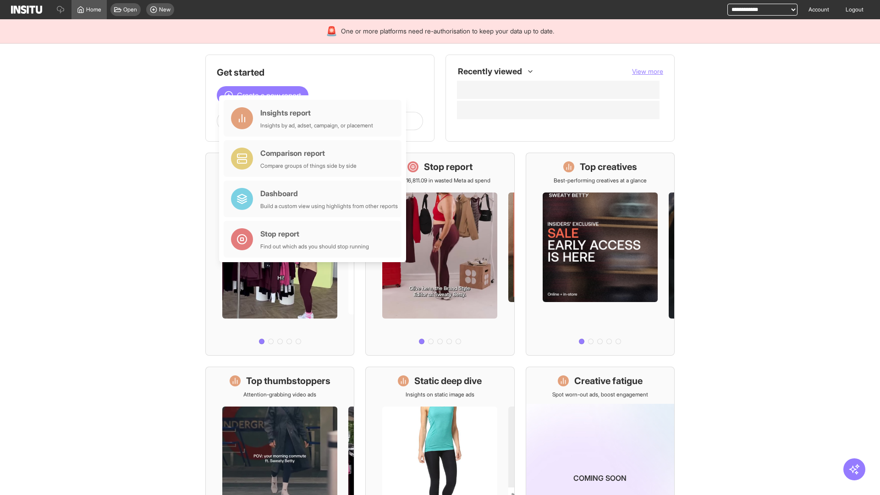 The width and height of the screenshot is (880, 495). Describe the element at coordinates (608, 167) in the screenshot. I see `h1: Top creatives` at that location.